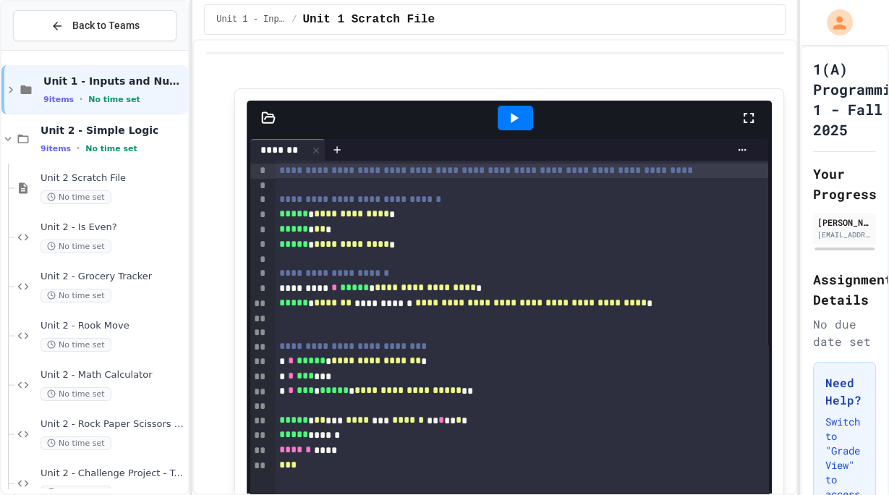  What do you see at coordinates (113, 276) in the screenshot?
I see `span: Unit 2 - Grocery Tracker` at bounding box center [113, 276].